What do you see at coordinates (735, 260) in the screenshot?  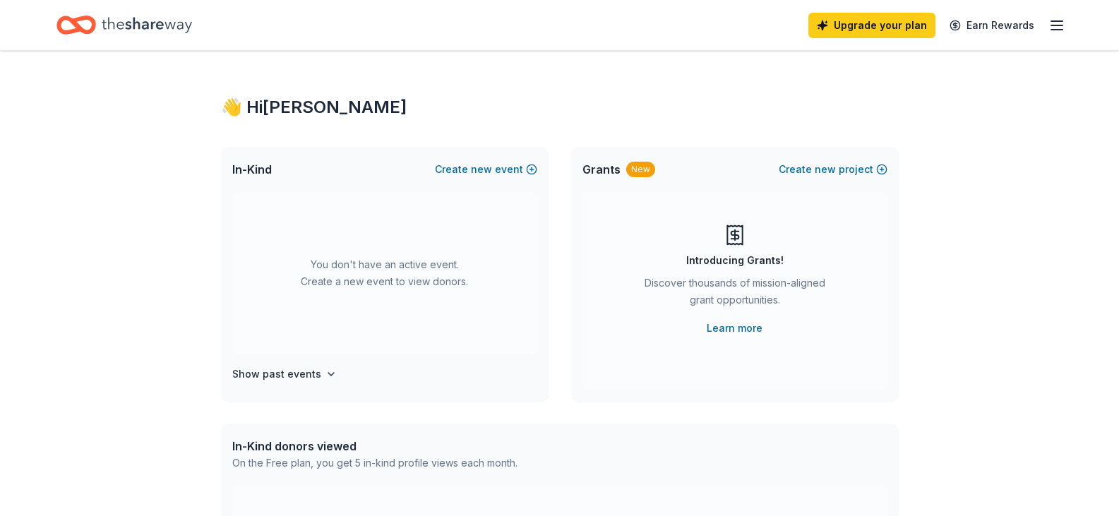 I see `div: Introducing Grants!` at bounding box center [735, 260].